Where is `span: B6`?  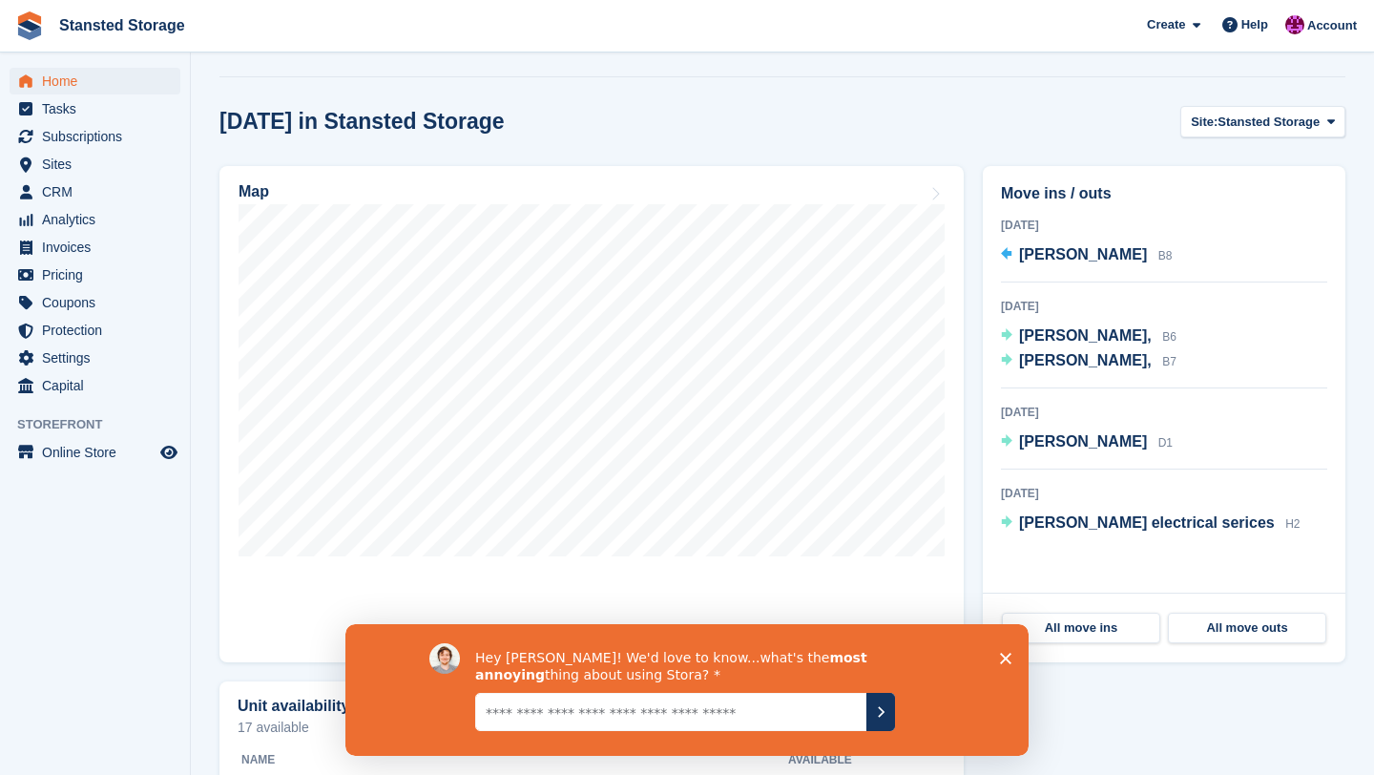 span: B6 is located at coordinates (1169, 337).